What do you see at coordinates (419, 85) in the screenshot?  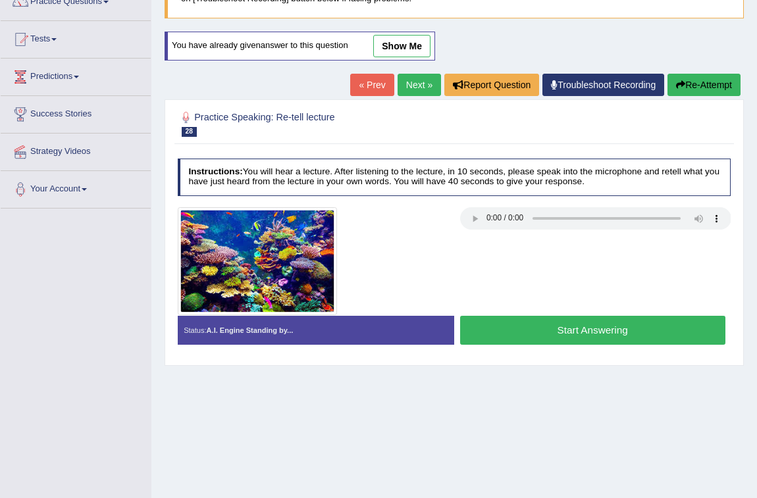 I see `a: Next »` at bounding box center [419, 85].